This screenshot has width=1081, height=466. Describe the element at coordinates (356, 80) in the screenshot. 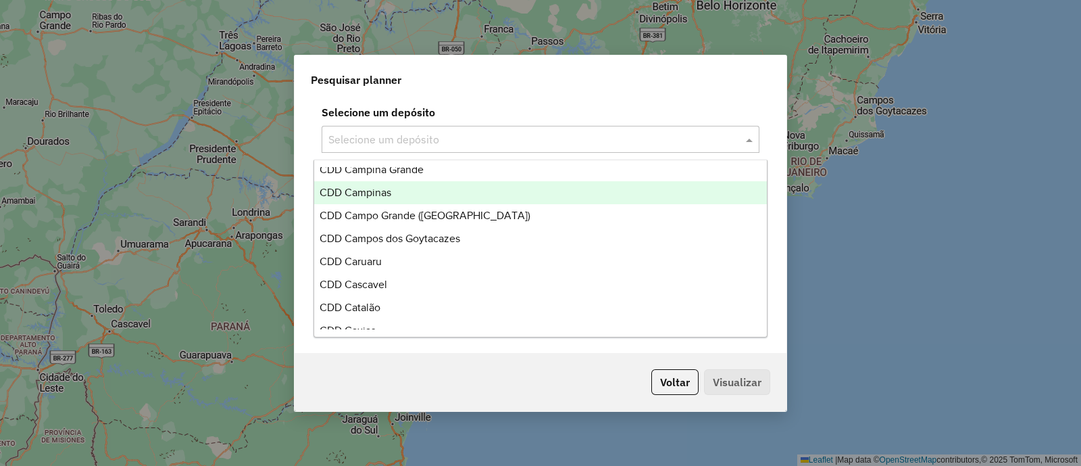

I see `span: Pesquisar planner` at that location.